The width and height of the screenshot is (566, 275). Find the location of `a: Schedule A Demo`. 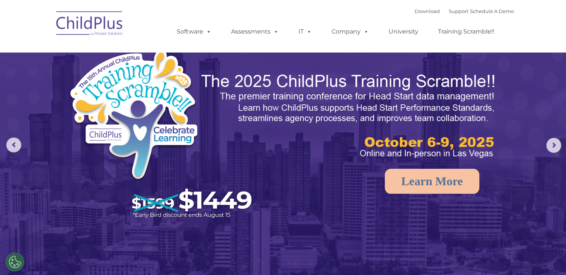

a: Schedule A Demo is located at coordinates (492, 11).